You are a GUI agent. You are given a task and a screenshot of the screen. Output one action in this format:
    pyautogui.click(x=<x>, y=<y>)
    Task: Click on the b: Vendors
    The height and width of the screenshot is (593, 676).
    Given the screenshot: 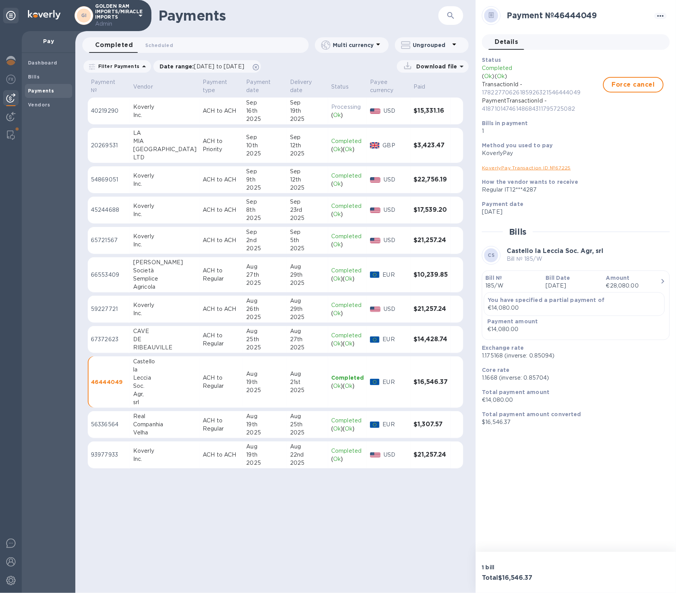 What is the action you would take?
    pyautogui.click(x=39, y=104)
    